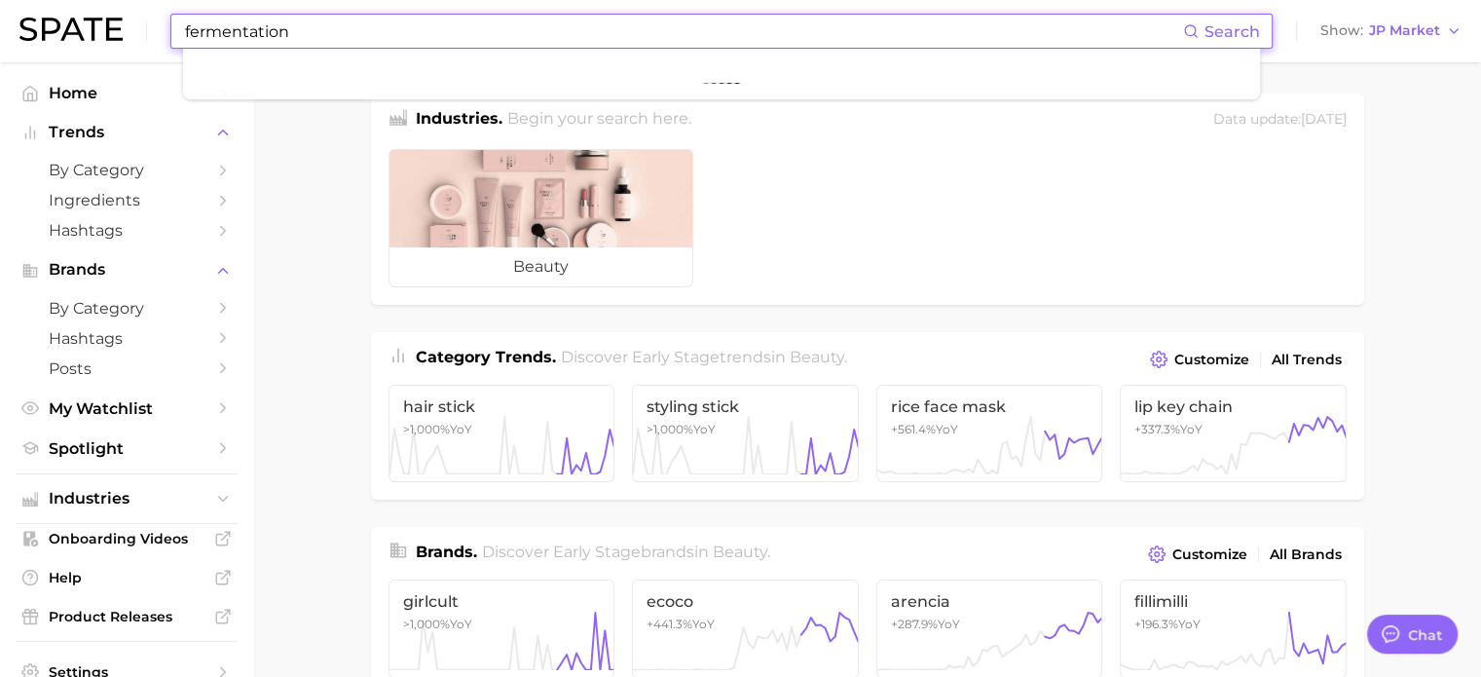 This screenshot has height=677, width=1481. Describe the element at coordinates (924, 429) in the screenshot. I see `span: +561.4% YoY` at that location.